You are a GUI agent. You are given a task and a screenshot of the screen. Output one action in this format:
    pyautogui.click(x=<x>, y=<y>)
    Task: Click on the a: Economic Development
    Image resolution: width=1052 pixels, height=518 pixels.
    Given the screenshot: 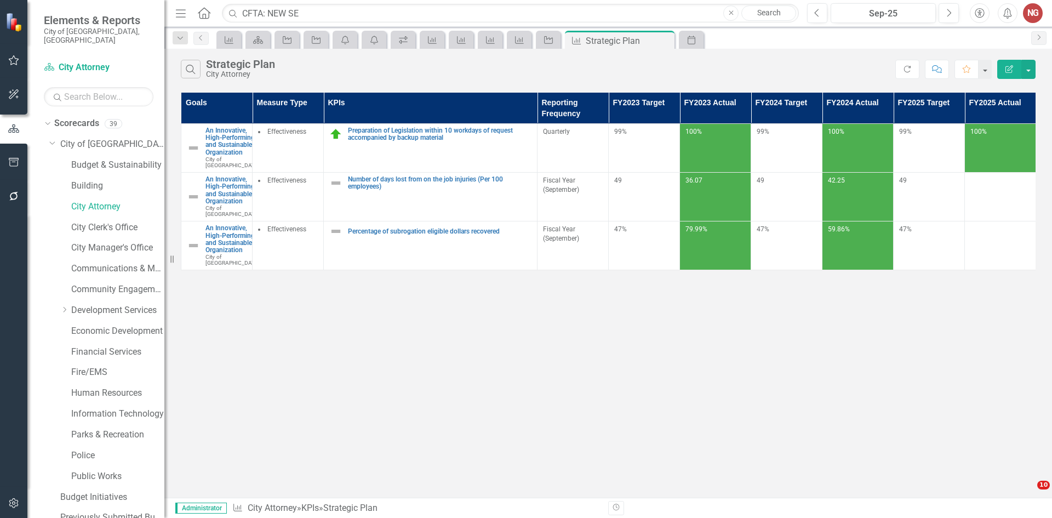 What is the action you would take?
    pyautogui.click(x=118, y=331)
    